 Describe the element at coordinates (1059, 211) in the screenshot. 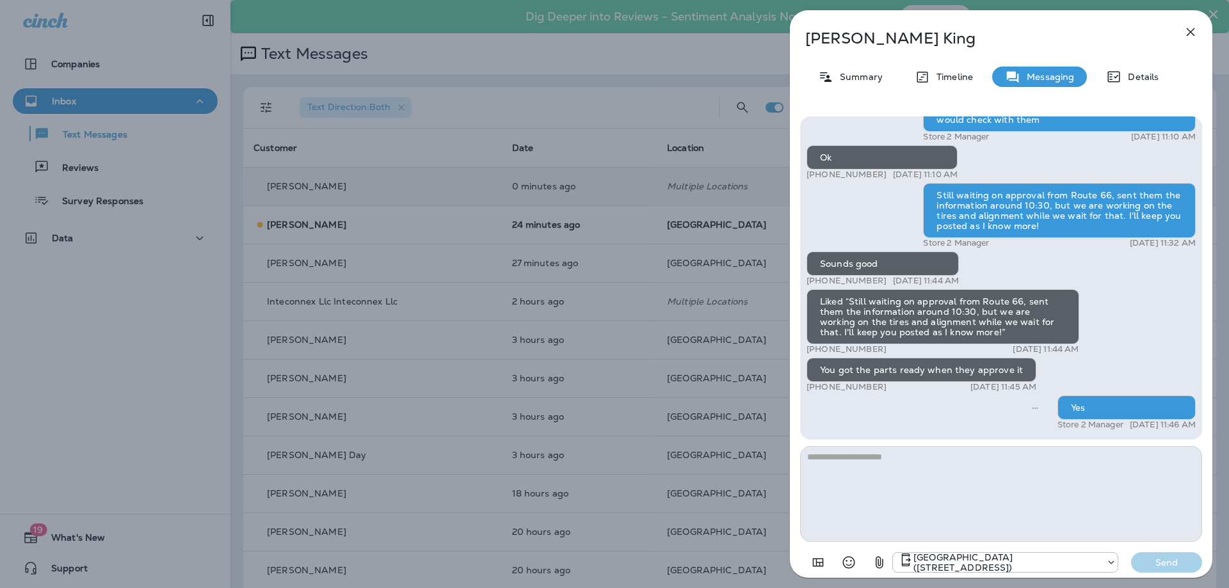

I see `div: Still waiting on approval from Route 66, sent them the information around 10:30, but we are worki...` at that location.